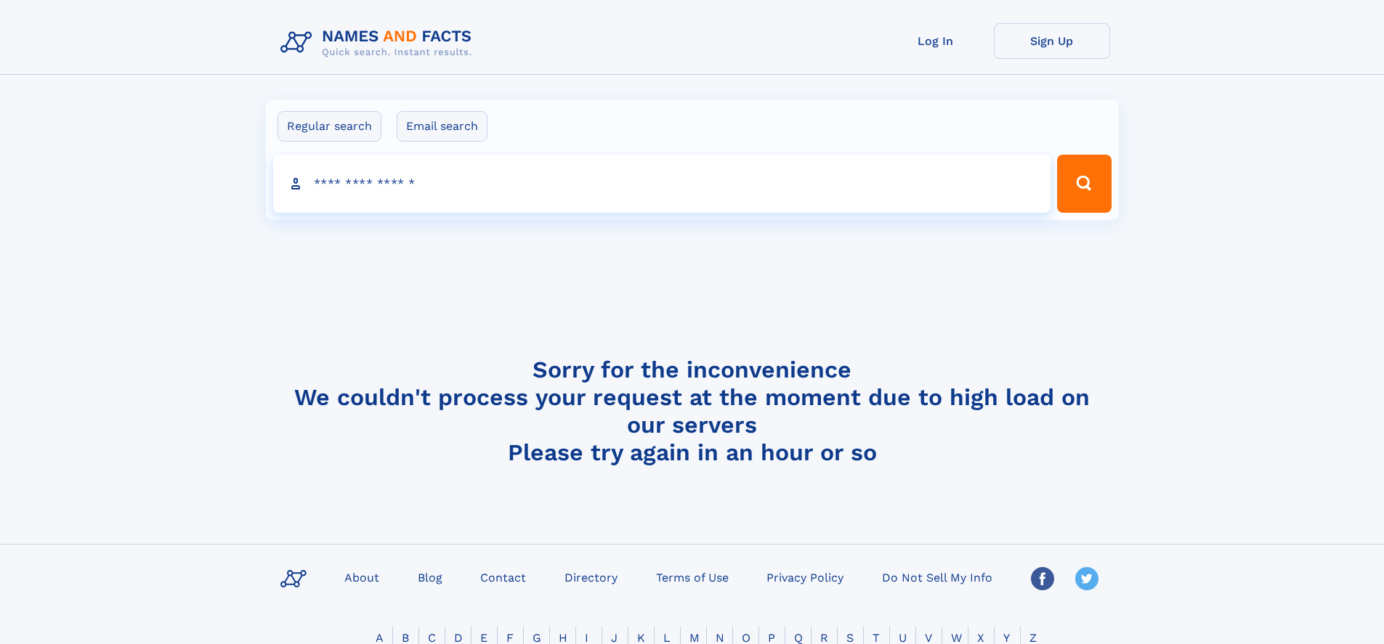 The image size is (1384, 644). I want to click on a: Terms of Use, so click(692, 577).